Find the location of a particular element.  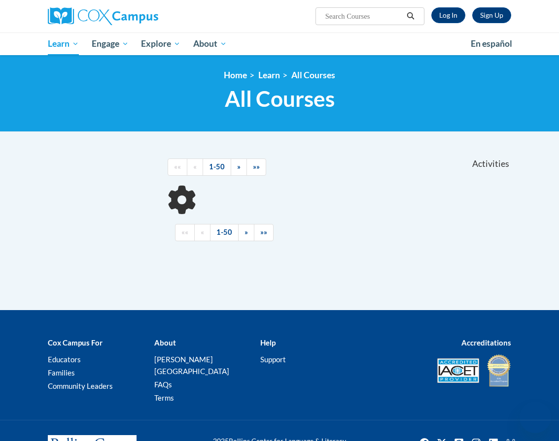

a: Community Leaders is located at coordinates (80, 386).